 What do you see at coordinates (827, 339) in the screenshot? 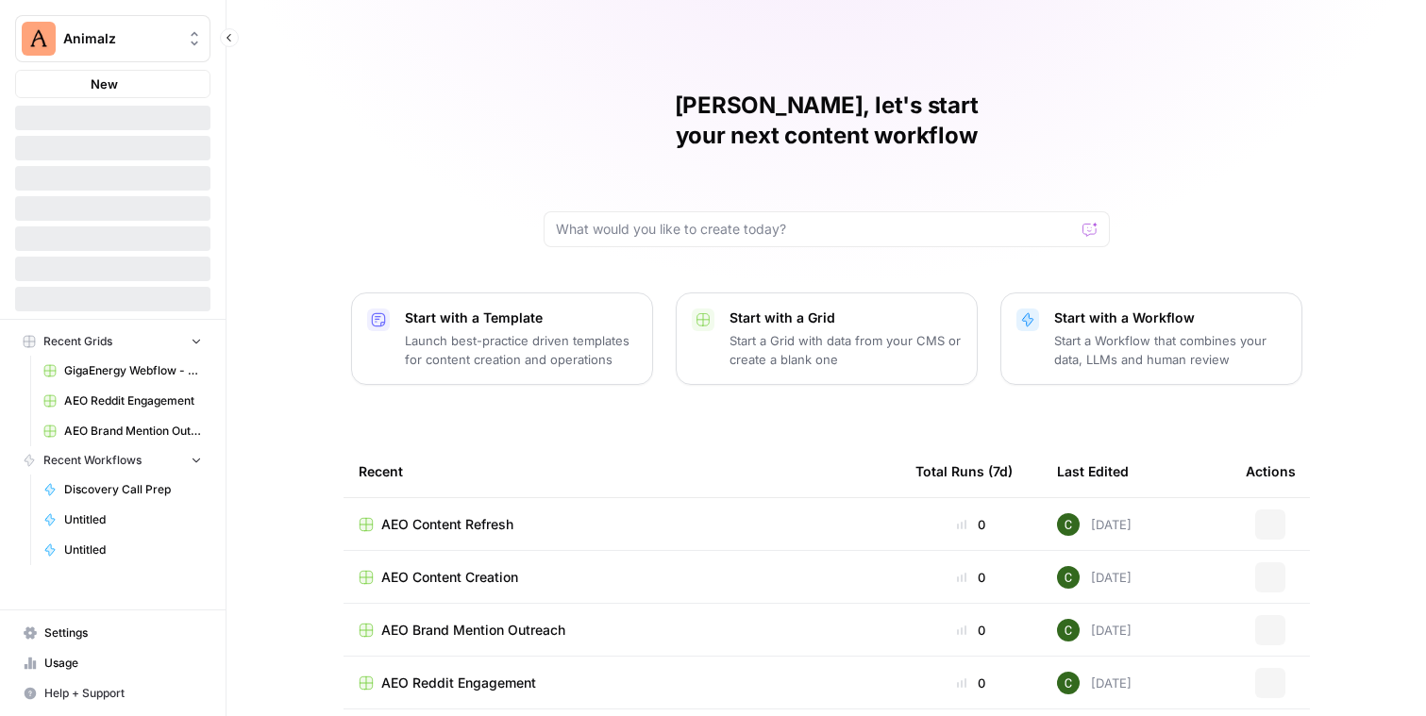
I see `button: Start with a GridStart a Grid with data from your CMS or create a blank one` at bounding box center [827, 339].